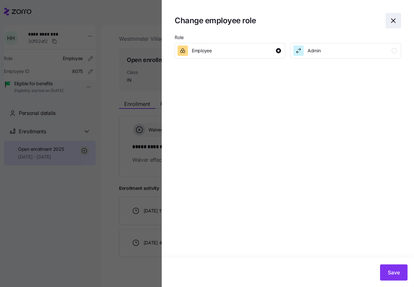  I want to click on p: Role, so click(288, 39).